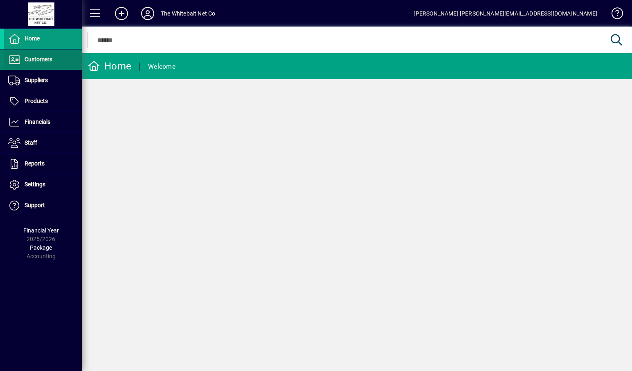 Image resolution: width=632 pixels, height=371 pixels. I want to click on span: Settings, so click(35, 184).